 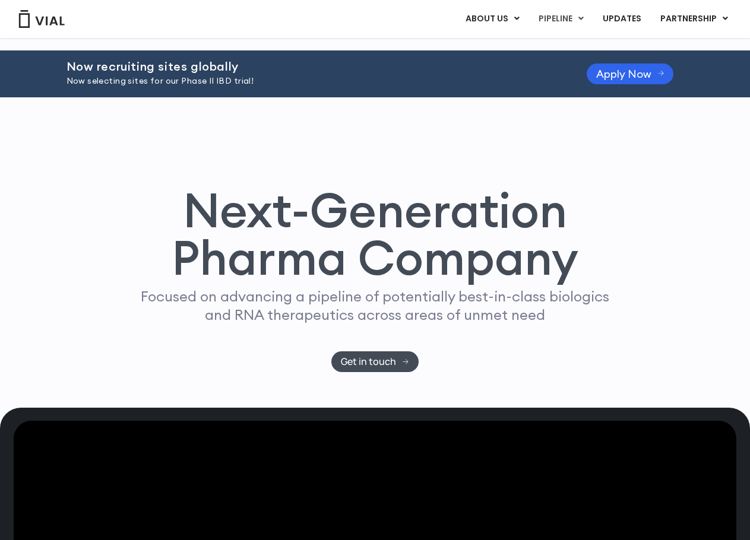 I want to click on h2: Now recruiting sites globally, so click(x=312, y=66).